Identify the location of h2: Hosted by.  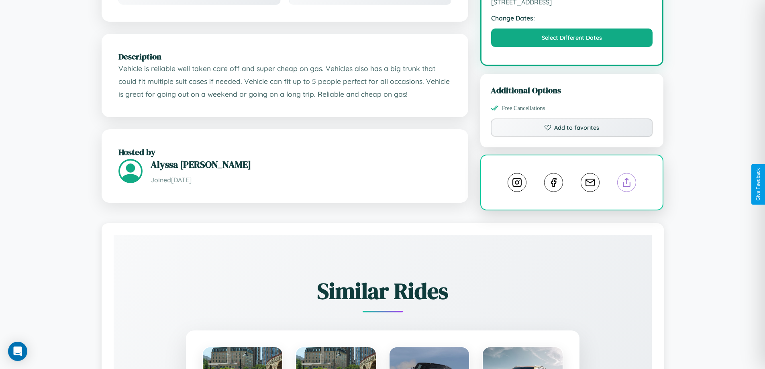
(285, 152).